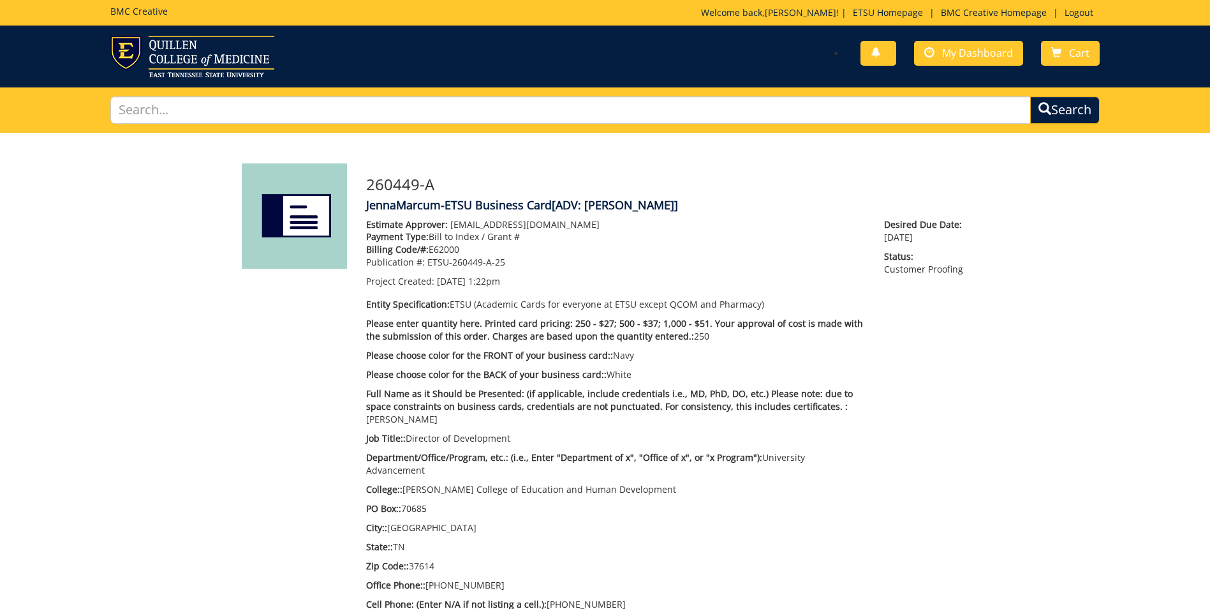  Describe the element at coordinates (397, 236) in the screenshot. I see `span: Payment Type:` at that location.